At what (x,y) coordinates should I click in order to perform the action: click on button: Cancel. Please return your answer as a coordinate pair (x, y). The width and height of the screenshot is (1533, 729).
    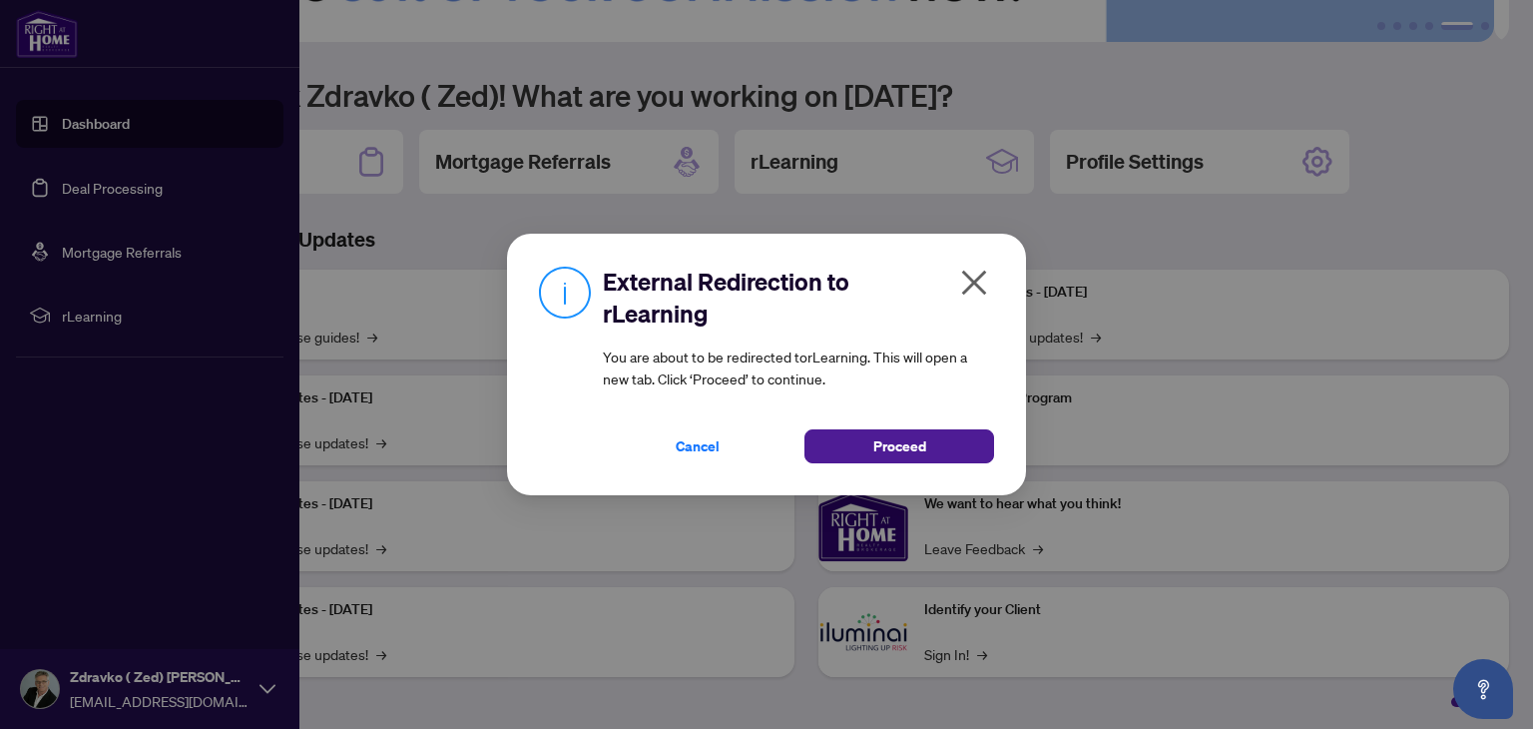
    Looking at the image, I should click on (698, 446).